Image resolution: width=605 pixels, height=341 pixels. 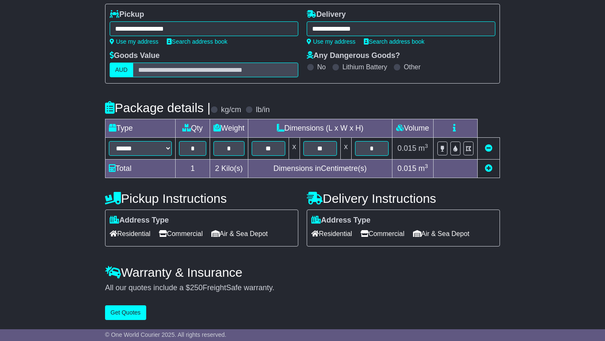 I want to click on label: Goods Value, so click(x=134, y=56).